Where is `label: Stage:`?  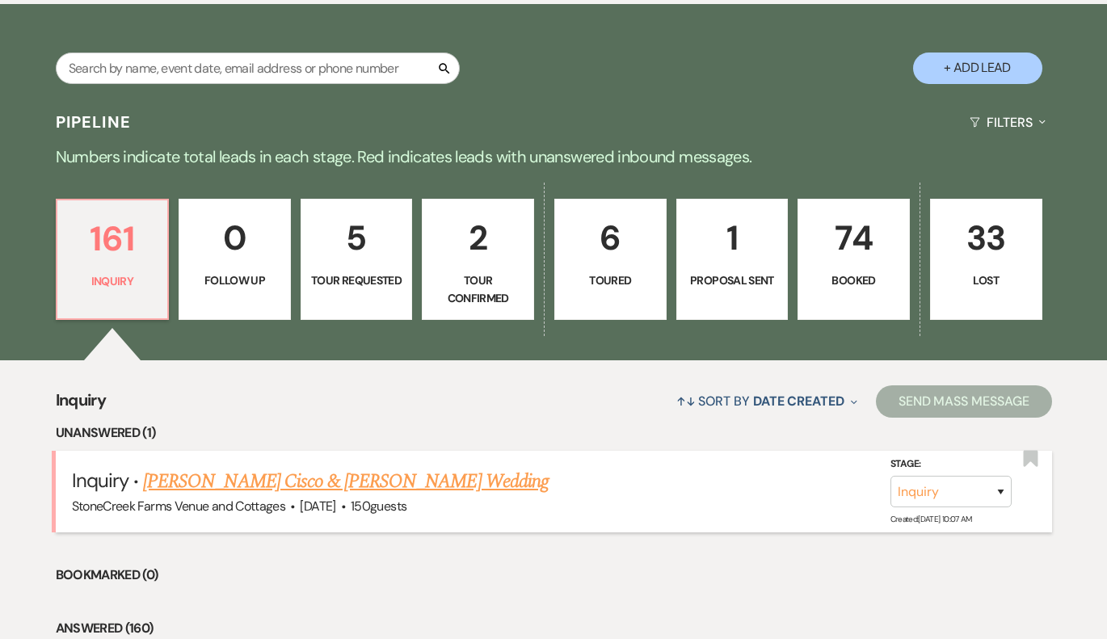 label: Stage: is located at coordinates (951, 464).